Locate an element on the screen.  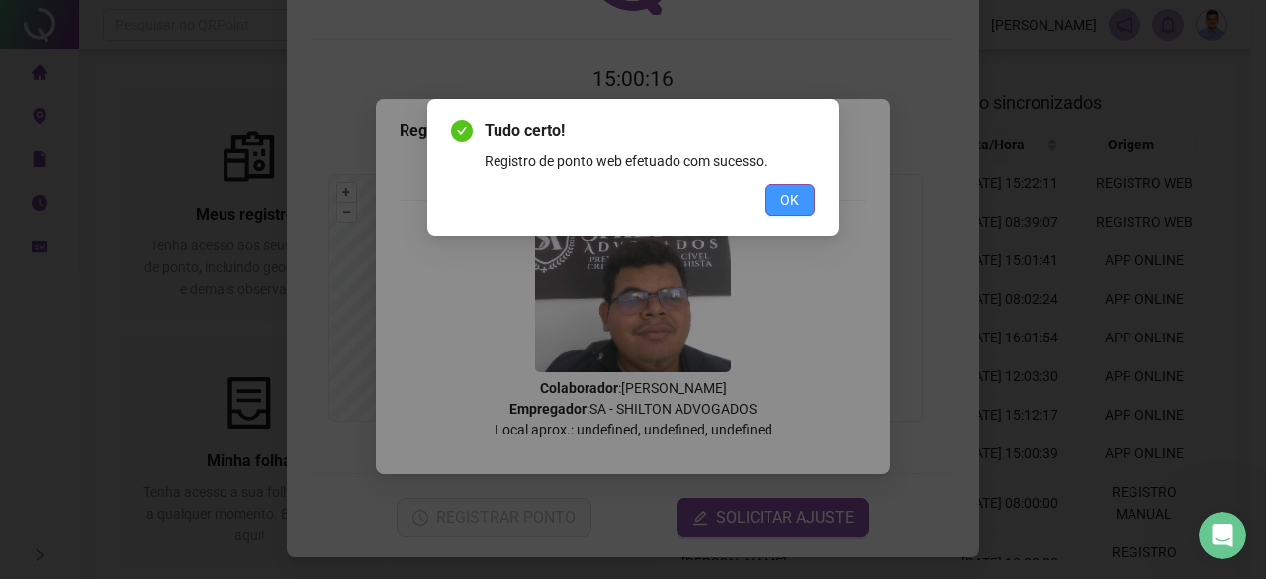
span: OK is located at coordinates (789, 200).